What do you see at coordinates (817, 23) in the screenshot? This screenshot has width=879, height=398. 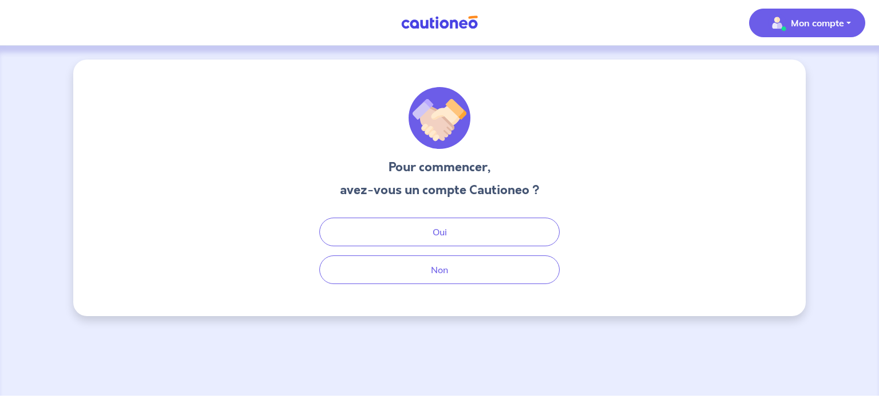 I see `p: Mon compte` at bounding box center [817, 23].